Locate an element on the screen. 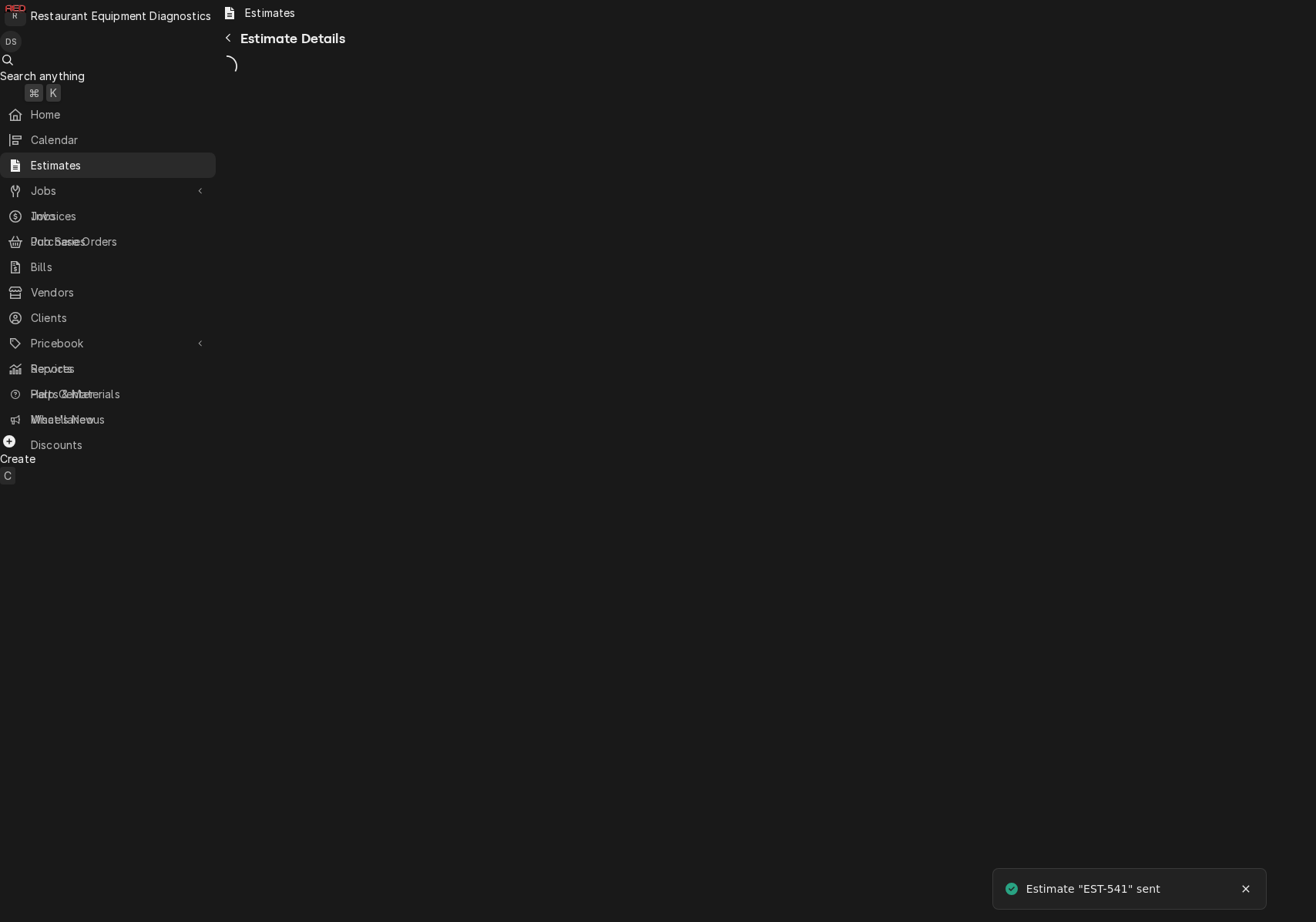 The height and width of the screenshot is (922, 1316). div: R is located at coordinates (16, 16).